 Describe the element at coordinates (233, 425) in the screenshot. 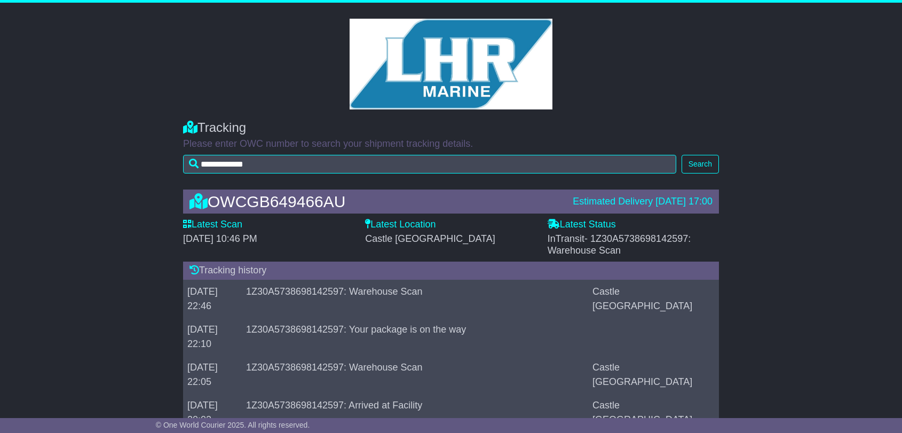

I see `span: © One World Courier 2025. All rights reserved.` at that location.